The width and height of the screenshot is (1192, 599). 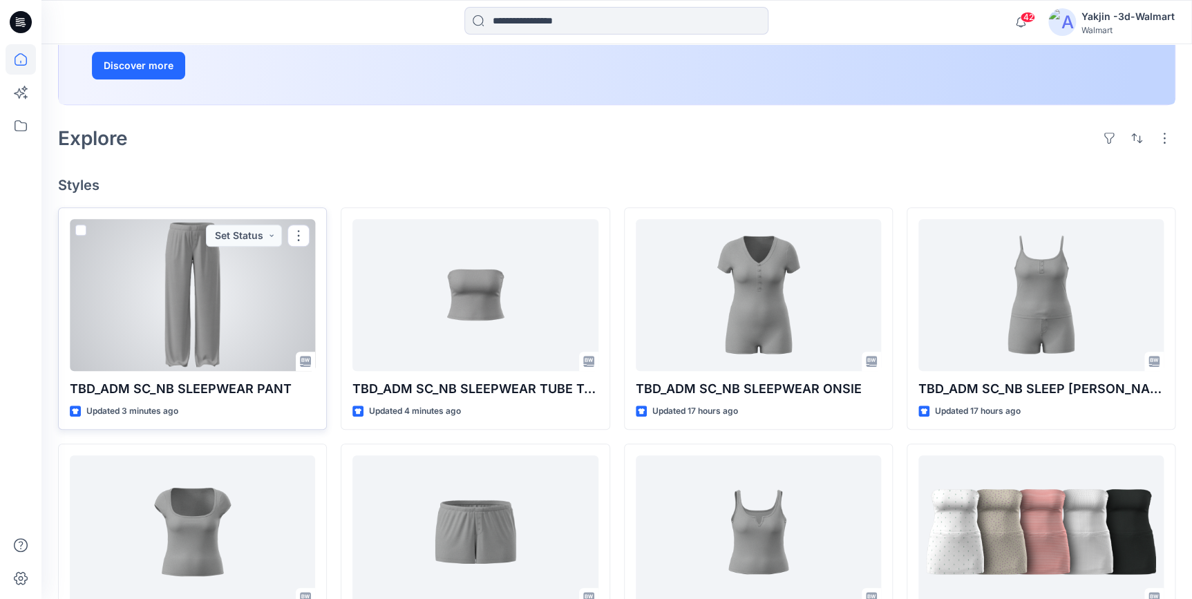 What do you see at coordinates (1062, 22) in the screenshot?
I see `img: avatar` at bounding box center [1062, 22].